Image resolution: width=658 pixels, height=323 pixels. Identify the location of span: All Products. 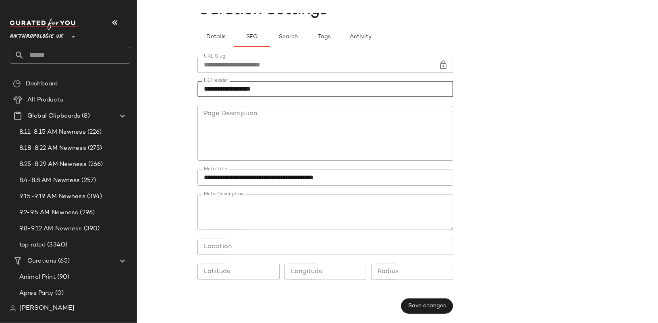
(45, 100).